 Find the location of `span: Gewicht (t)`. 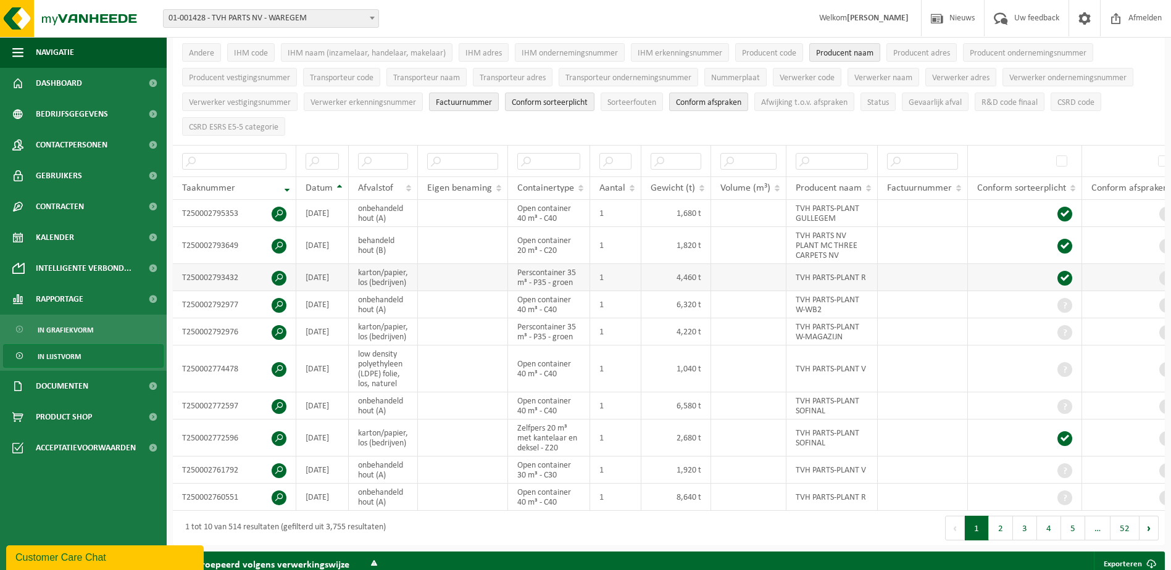

span: Gewicht (t) is located at coordinates (673, 188).